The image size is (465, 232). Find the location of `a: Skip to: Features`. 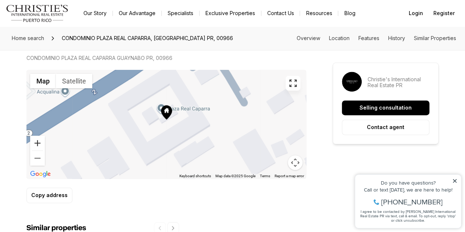

a: Skip to: Features is located at coordinates (369, 38).